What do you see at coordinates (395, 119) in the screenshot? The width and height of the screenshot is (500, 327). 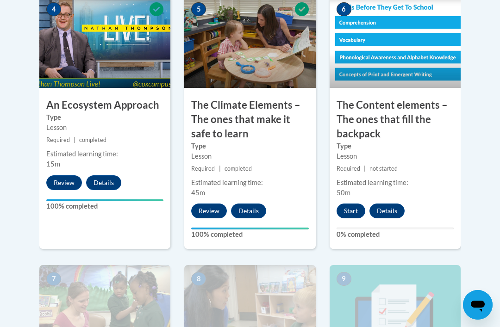 I see `h3: The Content elements – The ones that fill the backpack` at bounding box center [395, 119].